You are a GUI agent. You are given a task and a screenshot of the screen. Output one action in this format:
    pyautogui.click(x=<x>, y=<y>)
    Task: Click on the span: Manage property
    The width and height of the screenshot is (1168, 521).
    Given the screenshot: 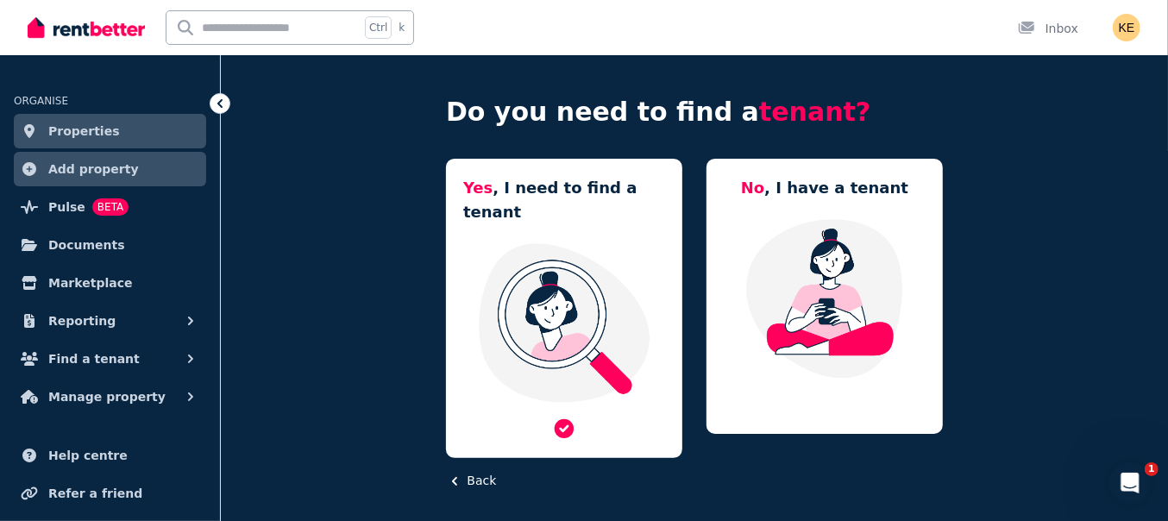 What is the action you would take?
    pyautogui.click(x=107, y=397)
    